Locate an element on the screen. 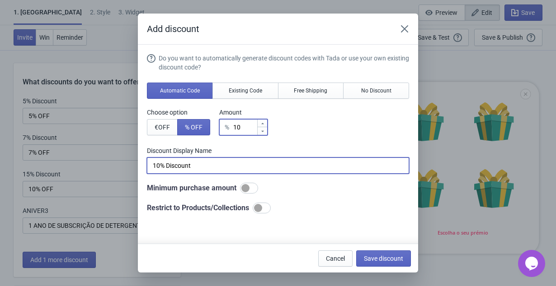  button: Close is located at coordinates (404, 29).